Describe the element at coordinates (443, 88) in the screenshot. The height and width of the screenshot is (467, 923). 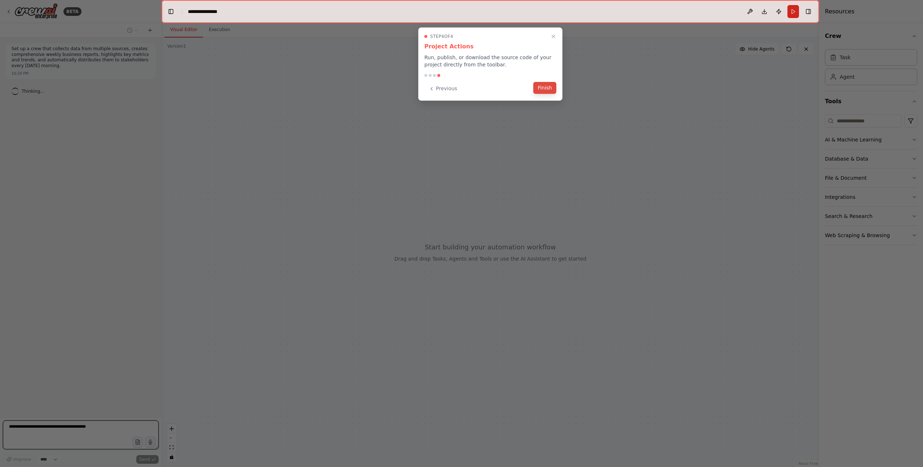
I see `button: Previous` at that location.